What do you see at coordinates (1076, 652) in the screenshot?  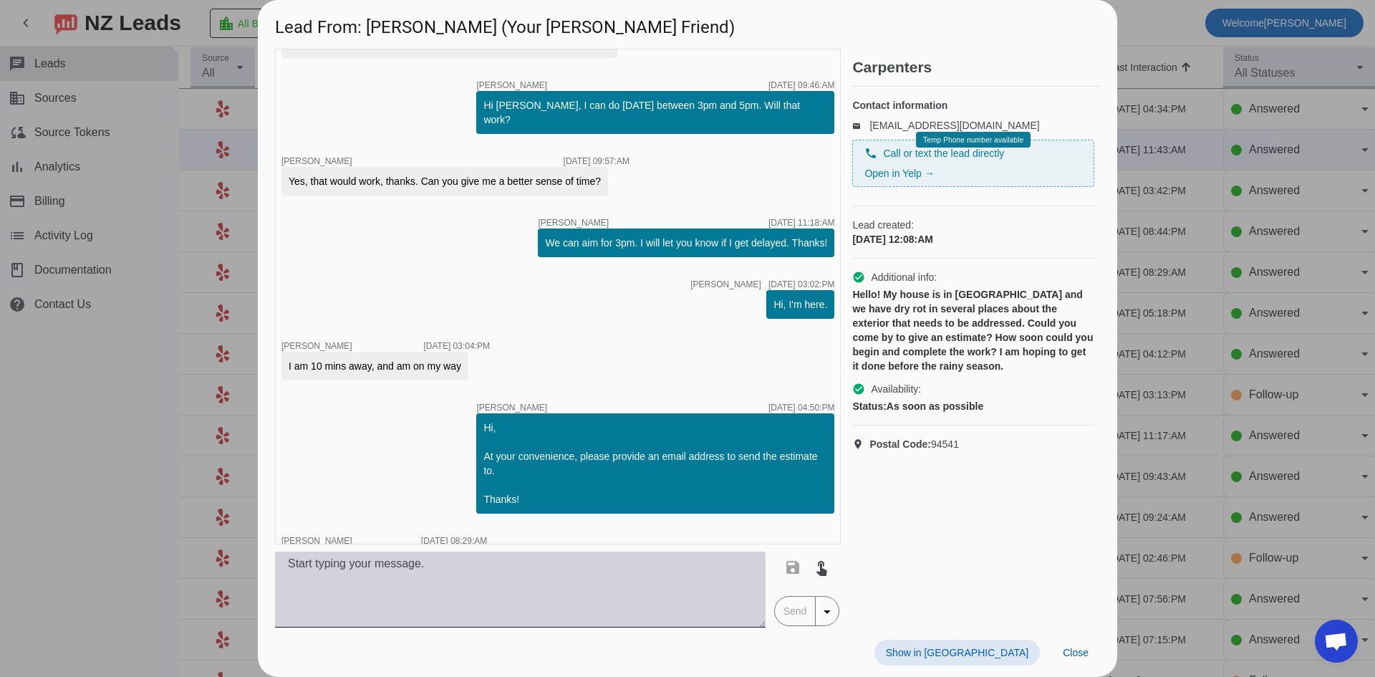 I see `button: Close` at bounding box center [1076, 652].